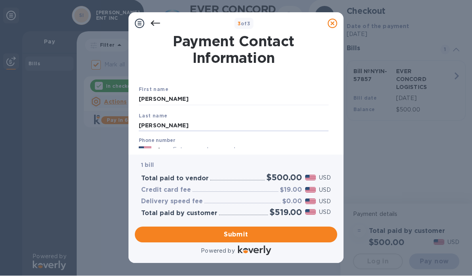 The height and width of the screenshot is (276, 472). I want to click on input: Enter your phone number, so click(251, 150).